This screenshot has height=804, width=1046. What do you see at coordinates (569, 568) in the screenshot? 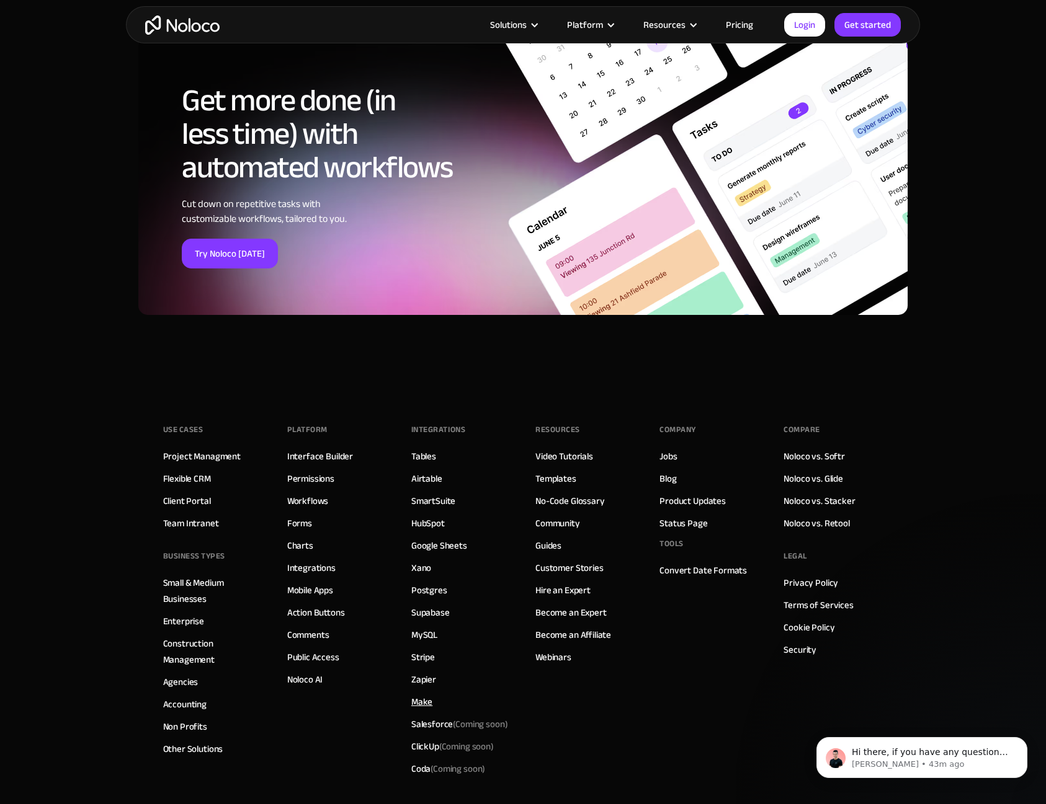
I see `a: Customer Stories` at bounding box center [569, 568].